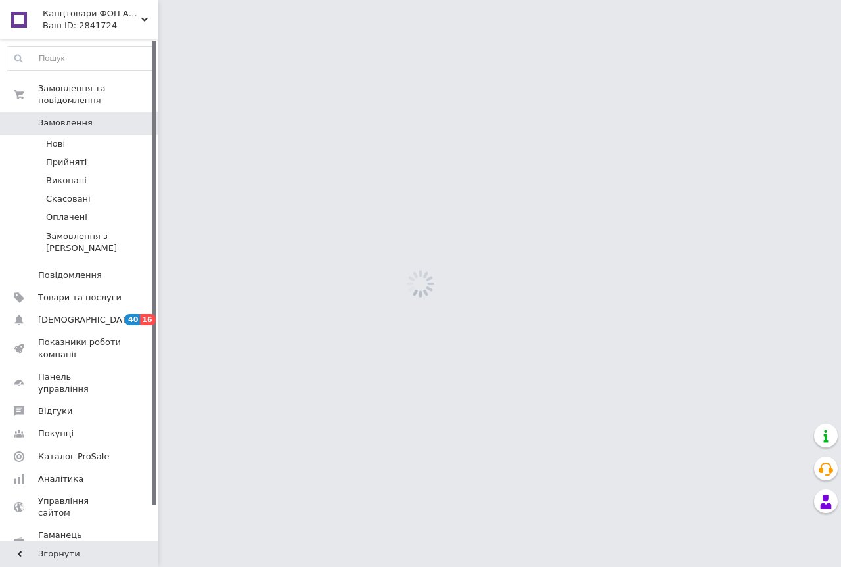 Image resolution: width=841 pixels, height=567 pixels. I want to click on span: Повідомлення, so click(70, 275).